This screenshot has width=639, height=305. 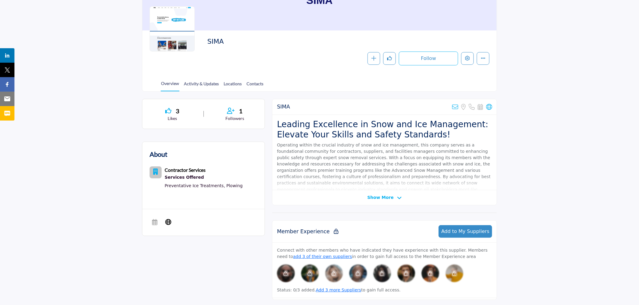 I want to click on p: Followers, so click(x=235, y=118).